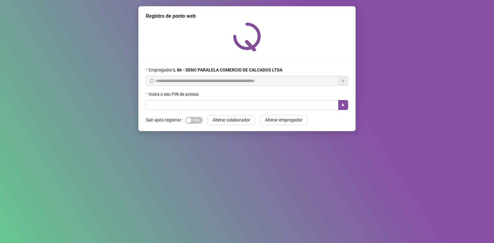 The width and height of the screenshot is (494, 243). I want to click on img: QRPoint, so click(247, 37).